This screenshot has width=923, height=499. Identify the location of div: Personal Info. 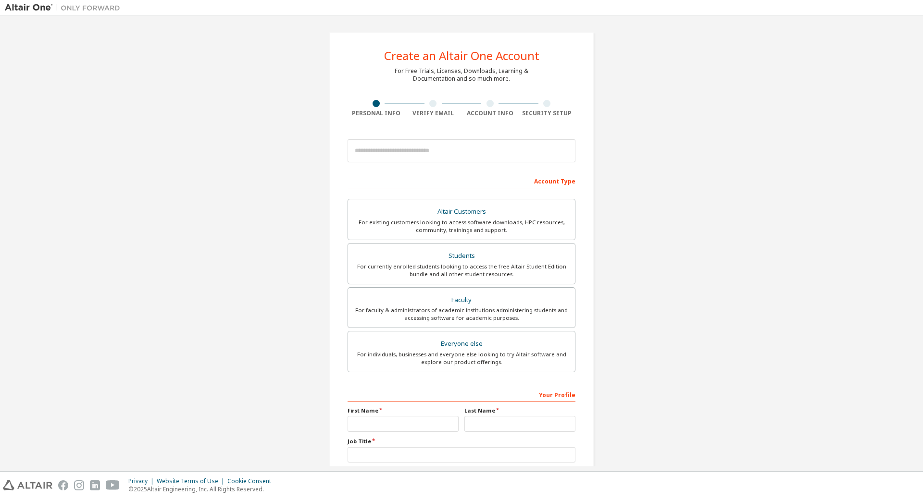
(376, 113).